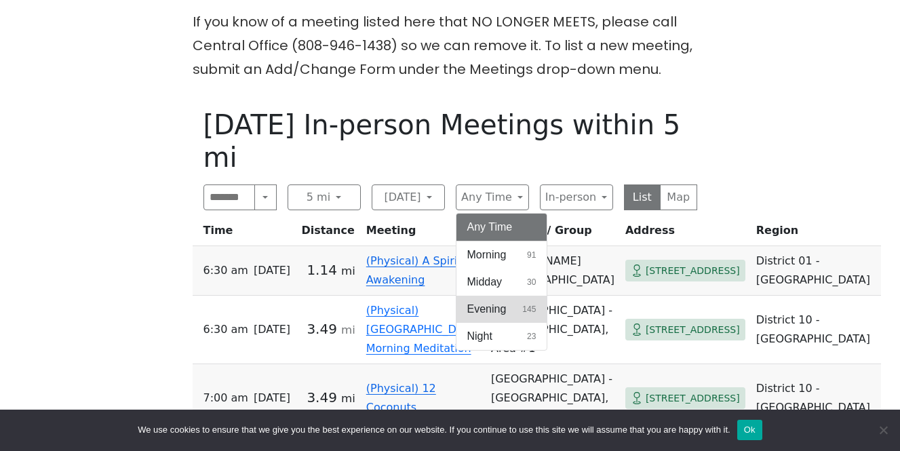  I want to click on button: 5 mi, so click(324, 197).